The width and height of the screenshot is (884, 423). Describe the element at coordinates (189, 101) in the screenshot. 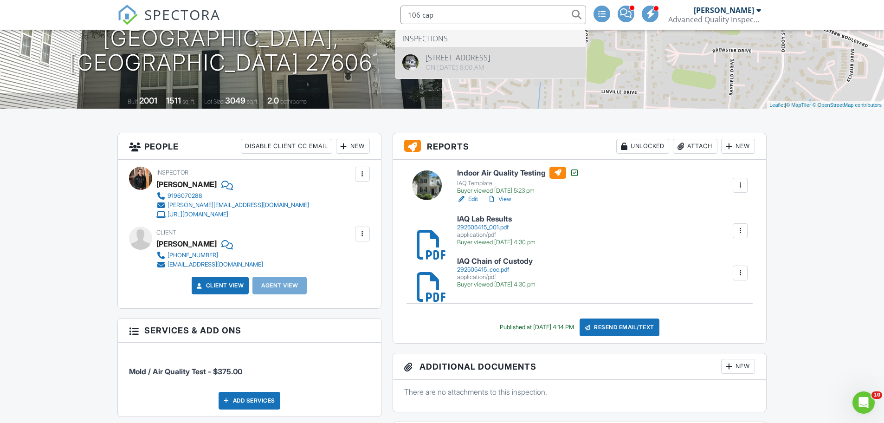

I see `span: sq. ft.` at that location.